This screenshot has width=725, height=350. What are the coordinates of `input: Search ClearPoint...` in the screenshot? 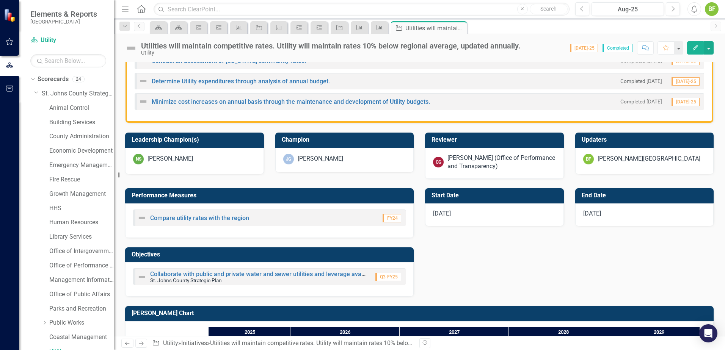 It's located at (361, 9).